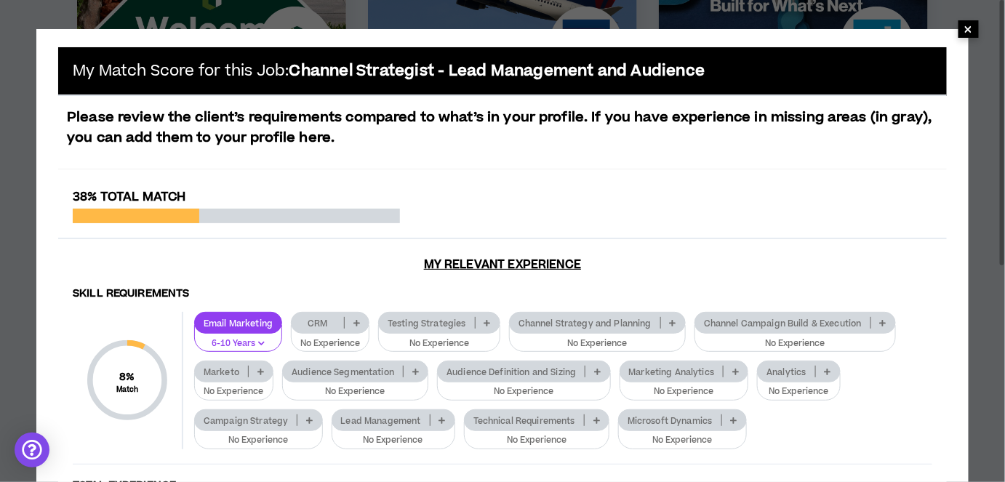 The width and height of the screenshot is (1005, 482). What do you see at coordinates (672, 372) in the screenshot?
I see `p: Marketing Analytics` at bounding box center [672, 372].